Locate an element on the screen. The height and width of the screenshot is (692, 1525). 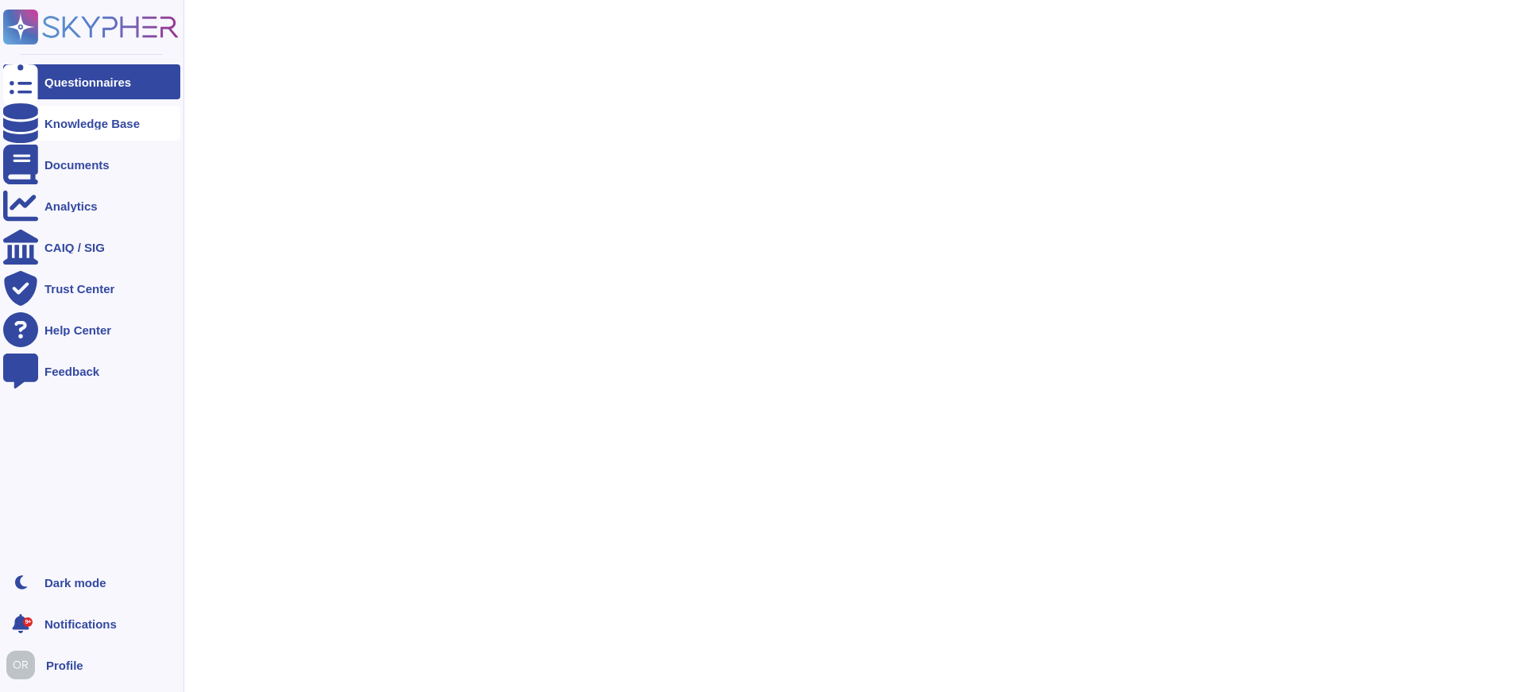
div: CAIQ / SIG is located at coordinates (75, 247).